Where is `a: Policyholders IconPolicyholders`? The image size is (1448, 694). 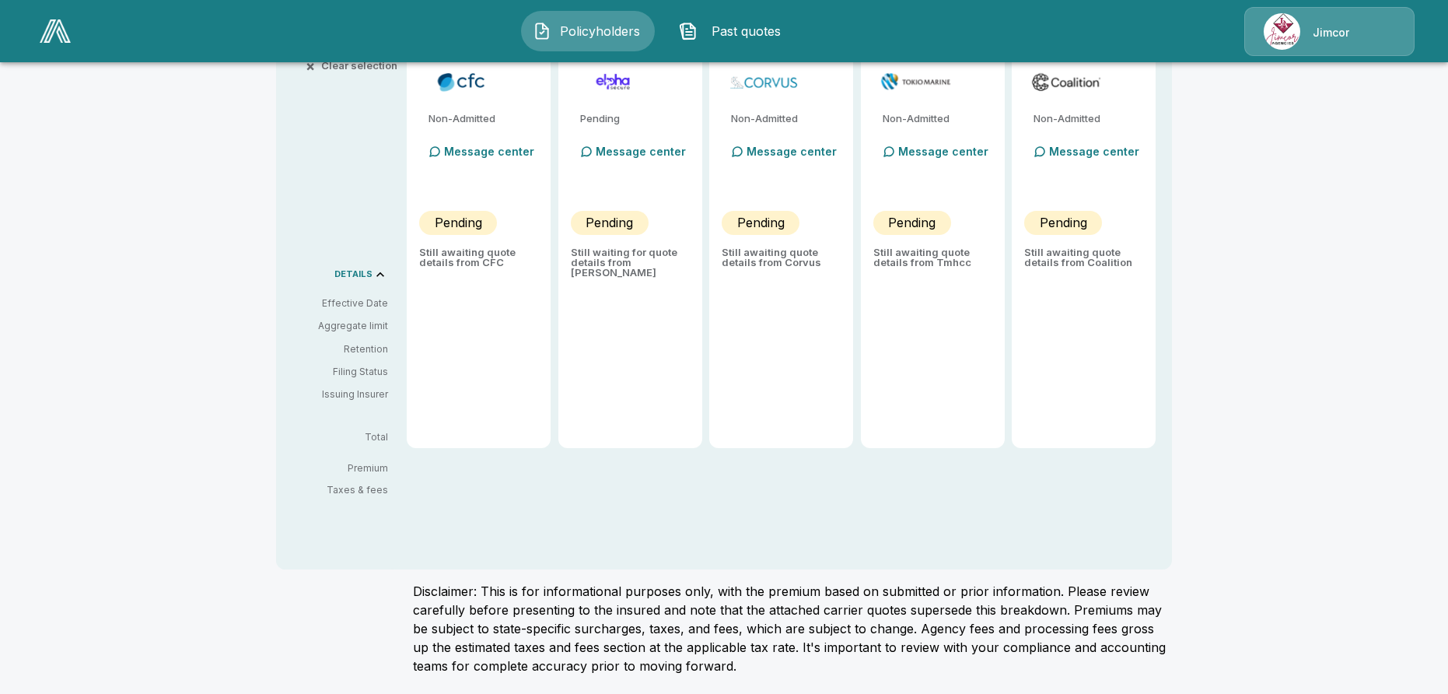
a: Policyholders IconPolicyholders is located at coordinates (588, 31).